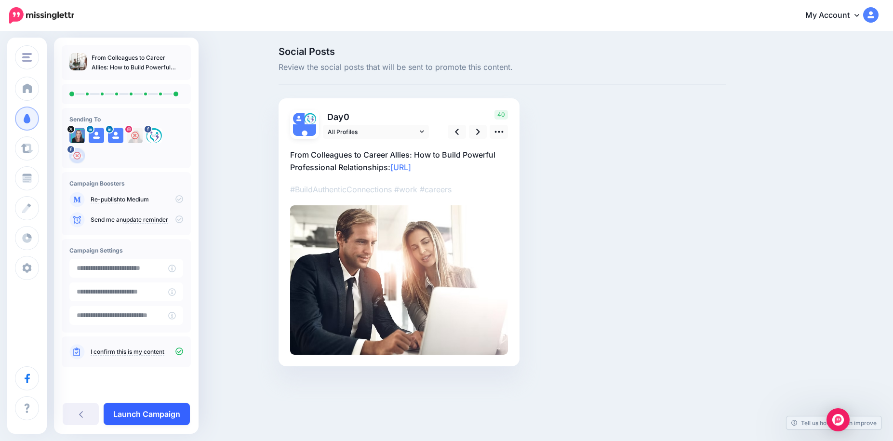 The height and width of the screenshot is (441, 893). What do you see at coordinates (399, 189) in the screenshot?
I see `p: #BuildAuthenticConnections #work #careers` at bounding box center [399, 189].